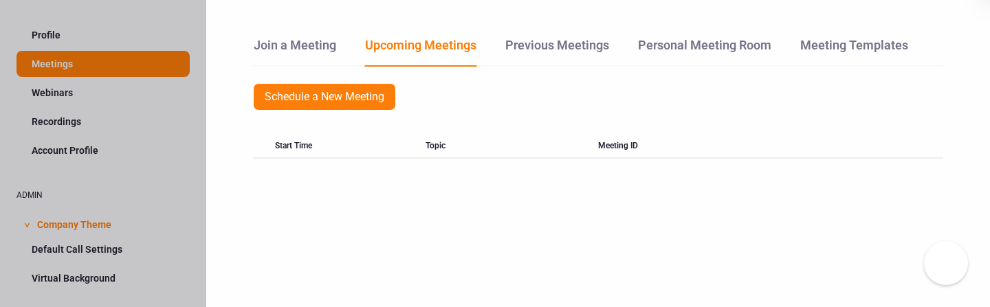 The image size is (990, 307). What do you see at coordinates (854, 50) in the screenshot?
I see `a: Meeting Templates` at bounding box center [854, 50].